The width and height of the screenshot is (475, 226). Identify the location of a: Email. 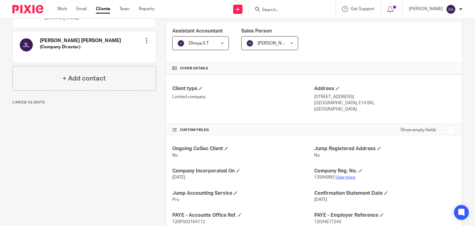
(81, 9).